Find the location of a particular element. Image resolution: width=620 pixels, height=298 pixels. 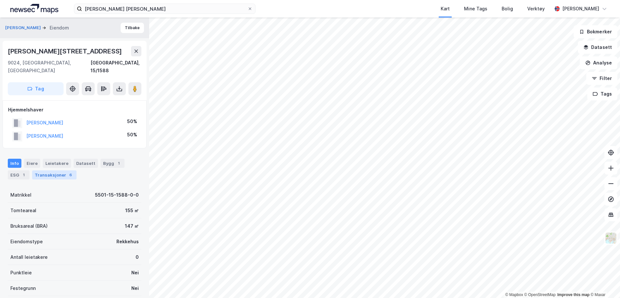

input: Søk på adresse, matrikkel, gårdeiere, leietakere eller personer is located at coordinates (165, 9).